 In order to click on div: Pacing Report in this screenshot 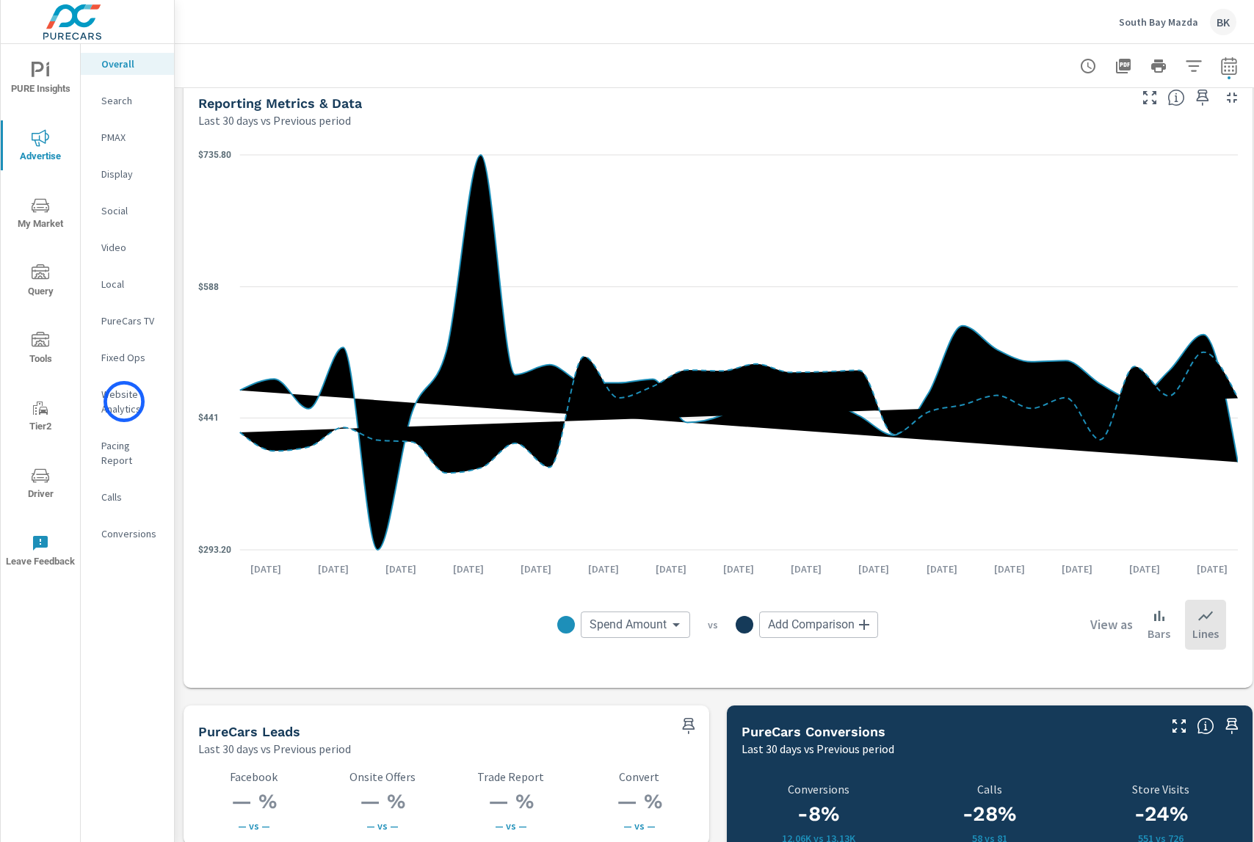, I will do `click(127, 453)`.